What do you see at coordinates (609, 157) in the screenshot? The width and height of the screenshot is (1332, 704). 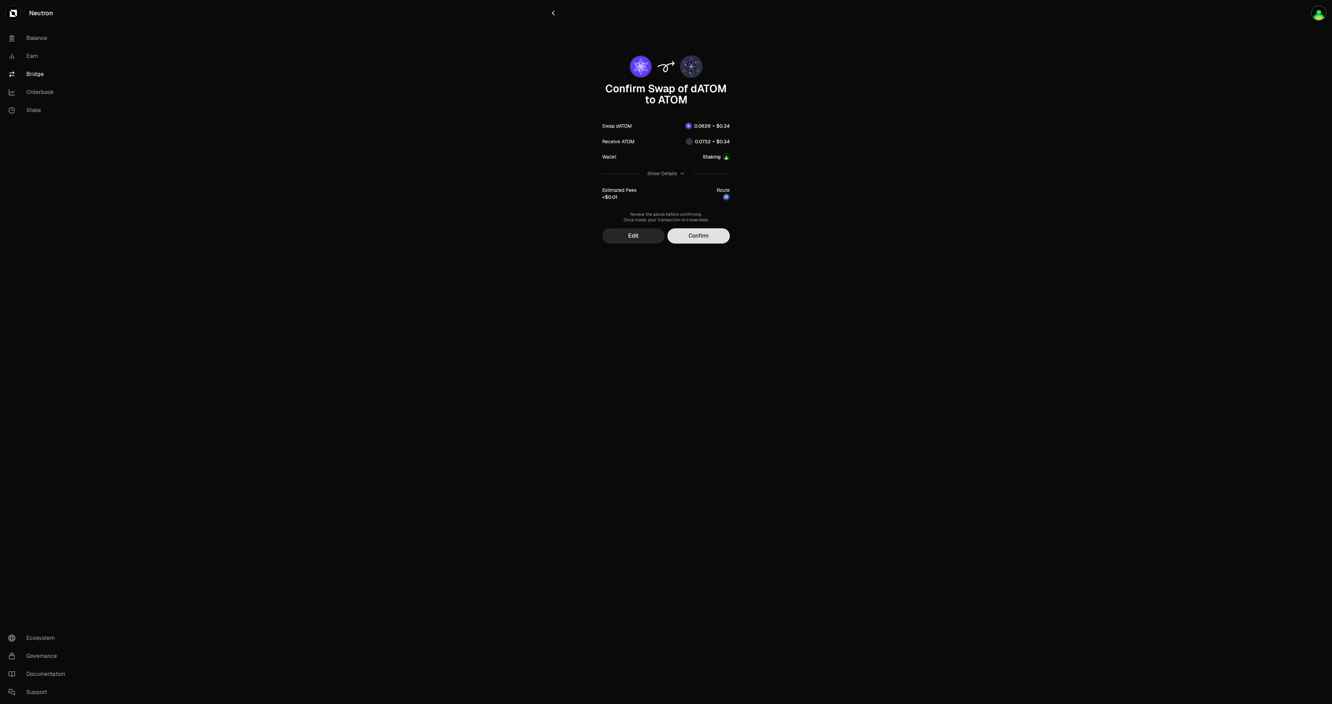 I see `div: Wallet` at bounding box center [609, 157].